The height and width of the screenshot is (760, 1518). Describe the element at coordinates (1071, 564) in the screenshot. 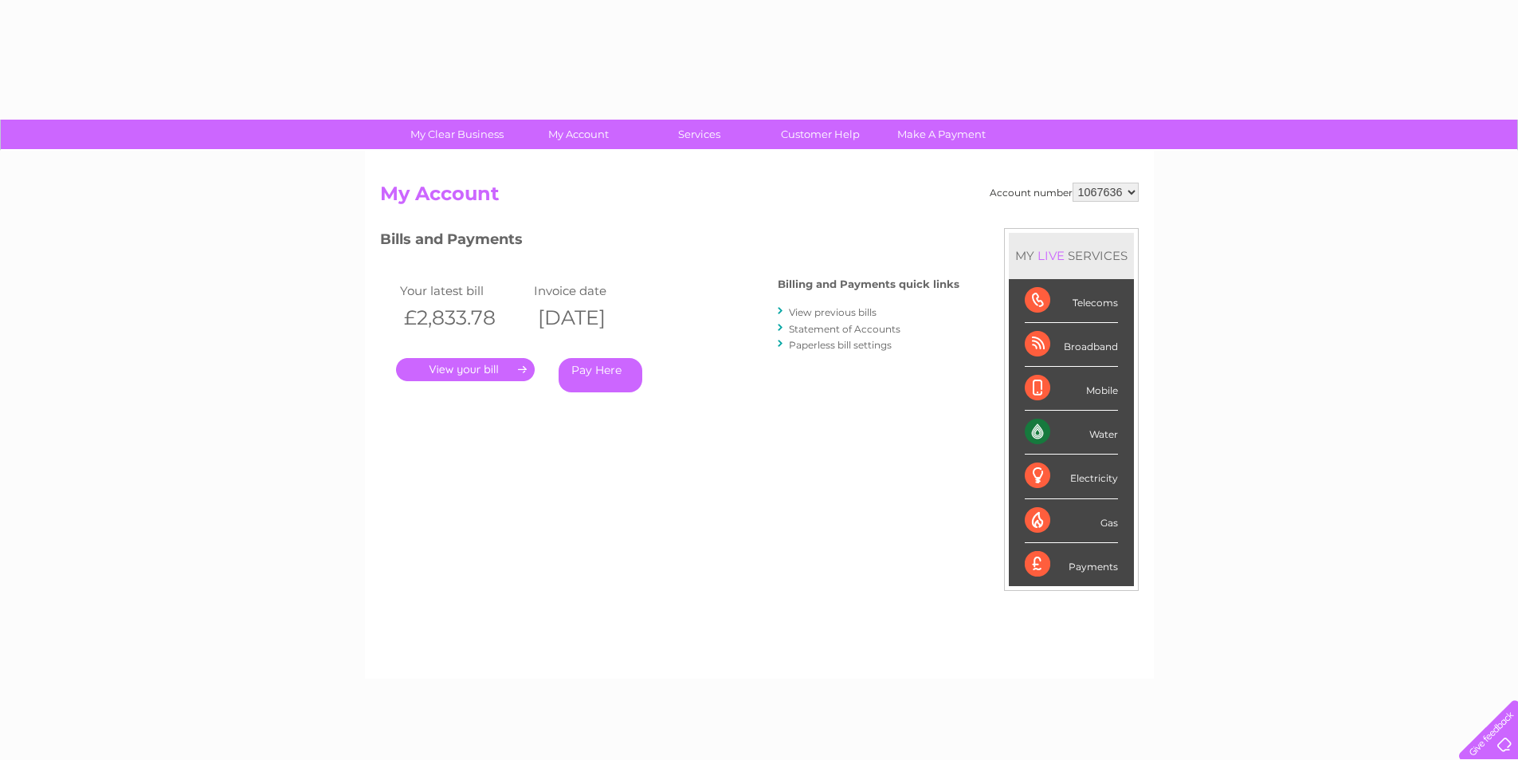

I see `div: Payments` at that location.